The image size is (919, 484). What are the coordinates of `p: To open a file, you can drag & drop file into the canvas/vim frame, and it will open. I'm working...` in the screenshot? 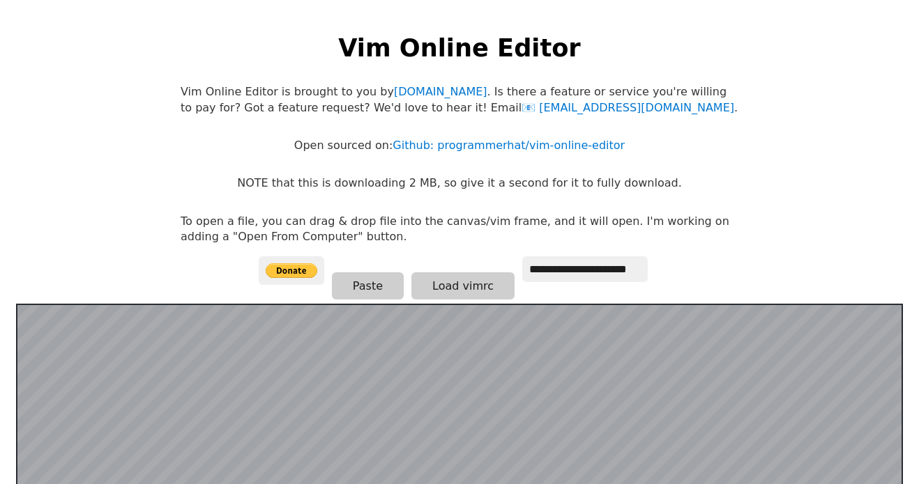 It's located at (459, 229).